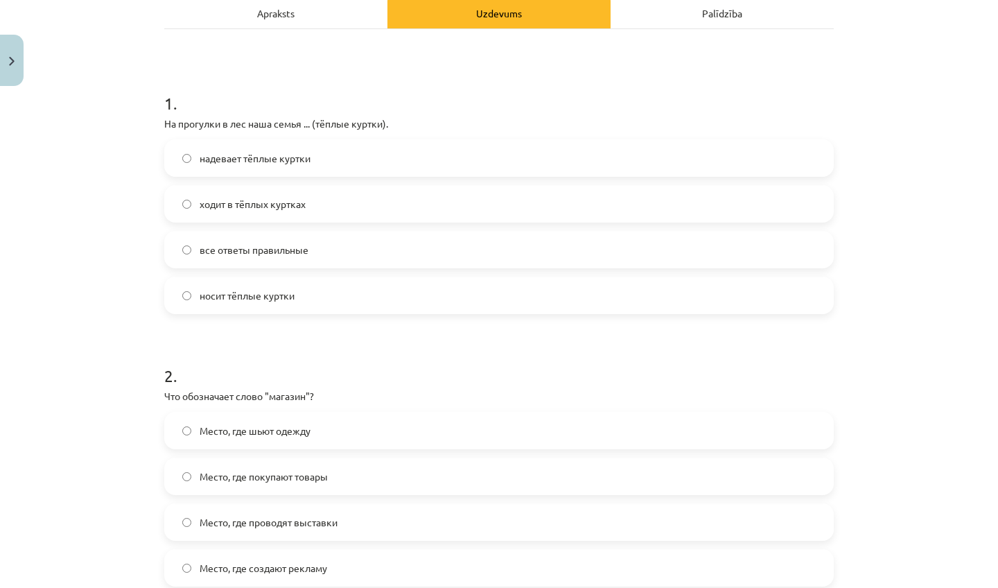 The image size is (998, 588). Describe the element at coordinates (186, 295) in the screenshot. I see `input: носит тёплые куртки` at that location.